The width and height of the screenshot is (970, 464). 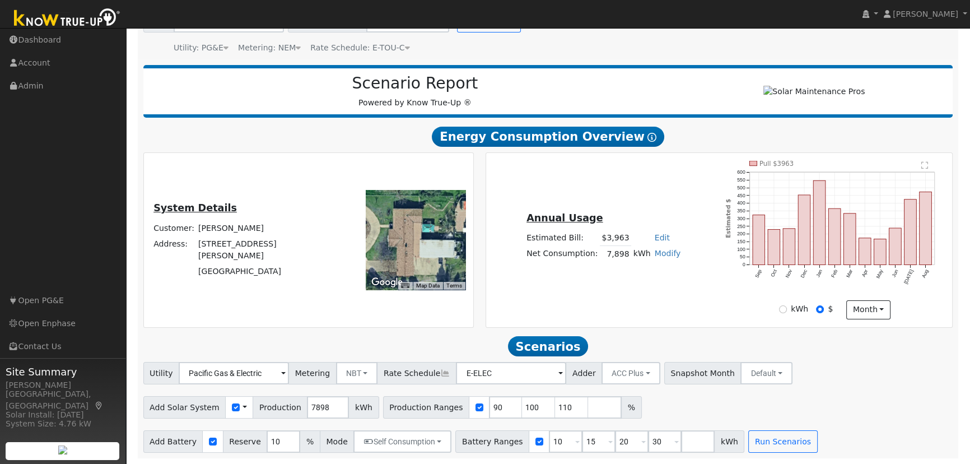 What do you see at coordinates (925, 273) in the screenshot?
I see `text: Aug` at bounding box center [925, 273].